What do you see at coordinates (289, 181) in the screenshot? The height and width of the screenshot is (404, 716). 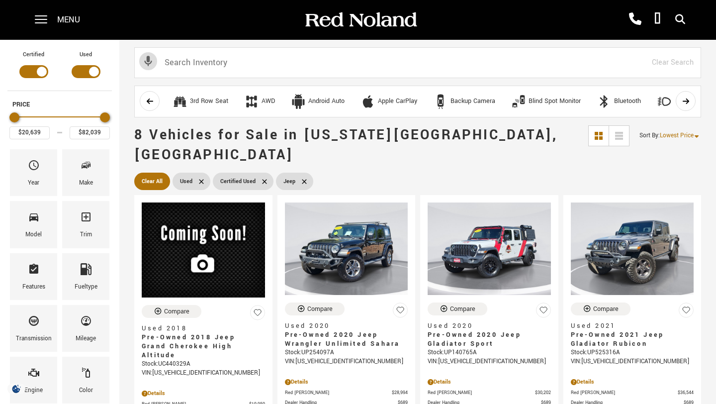 I see `span: Jeep` at bounding box center [289, 181].